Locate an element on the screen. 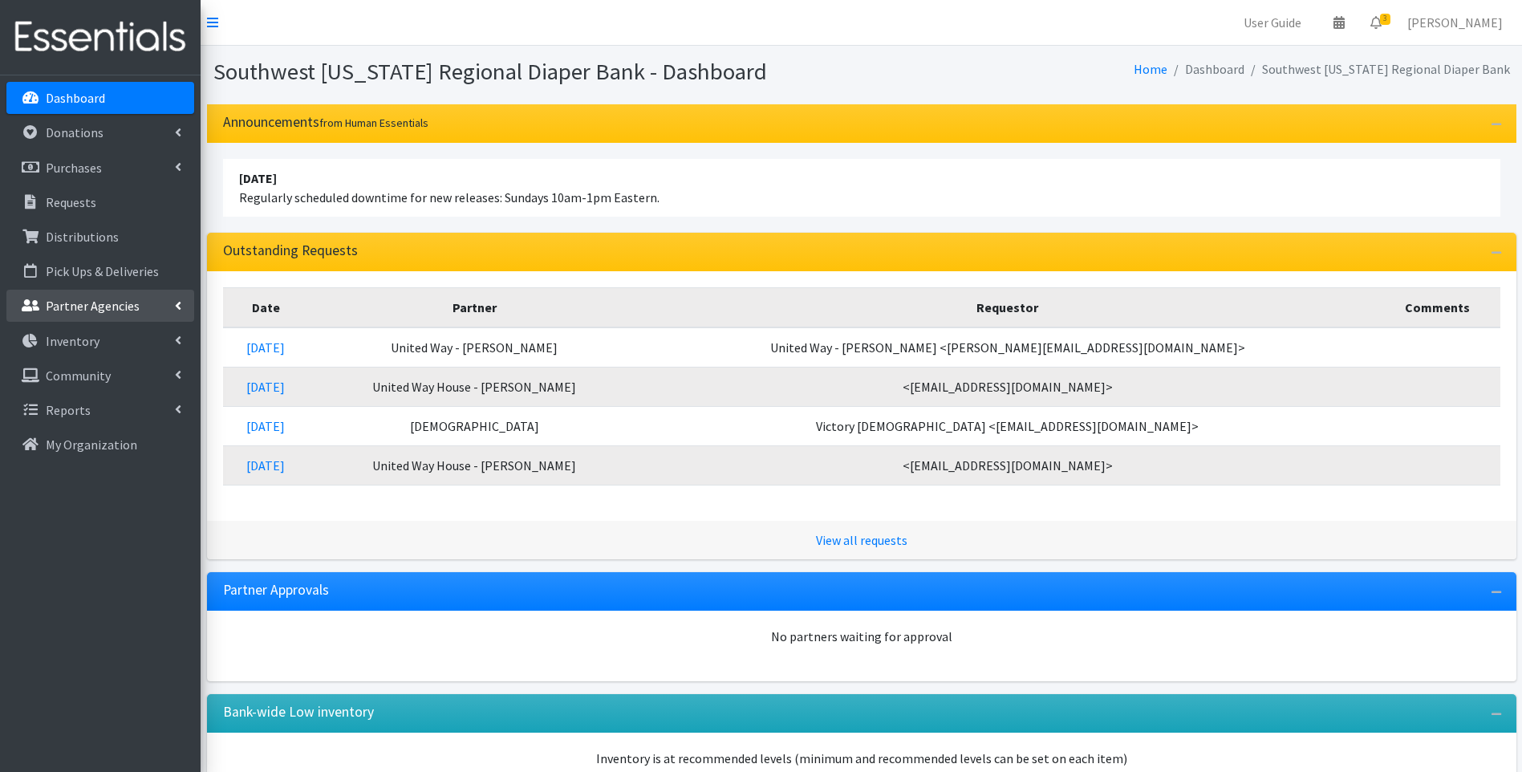  a: Pick Ups & Deliveries is located at coordinates (100, 271).